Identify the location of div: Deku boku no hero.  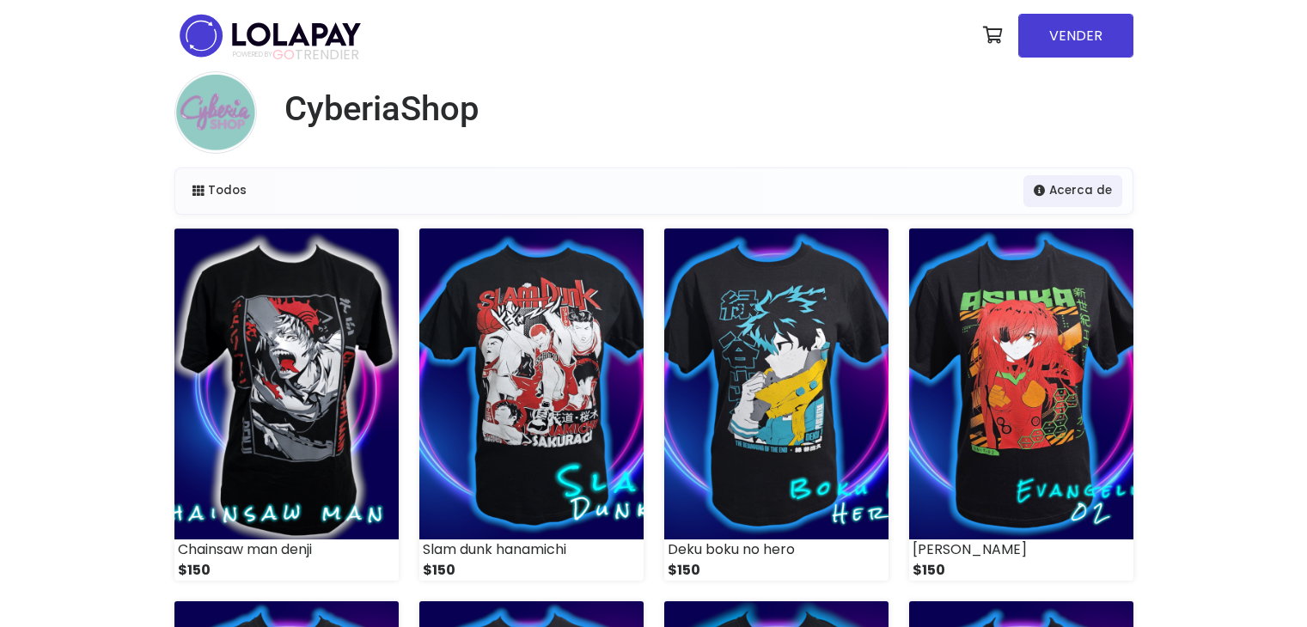
(776, 550).